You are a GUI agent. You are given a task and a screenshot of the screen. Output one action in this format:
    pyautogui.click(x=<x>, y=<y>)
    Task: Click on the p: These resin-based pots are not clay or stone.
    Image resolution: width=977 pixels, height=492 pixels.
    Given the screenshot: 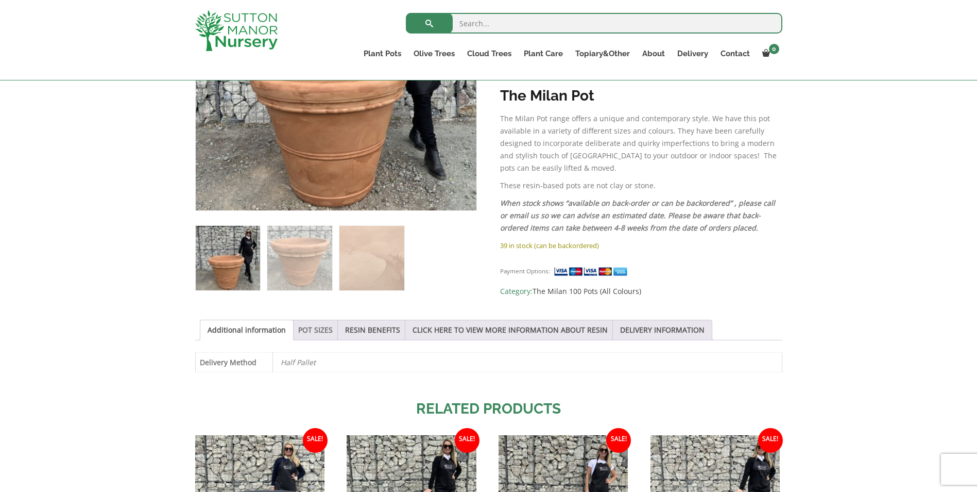 What is the action you would take?
    pyautogui.click(x=641, y=185)
    